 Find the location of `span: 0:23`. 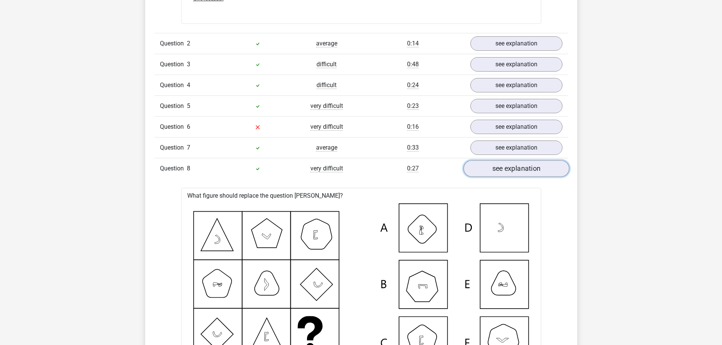

span: 0:23 is located at coordinates (413, 106).